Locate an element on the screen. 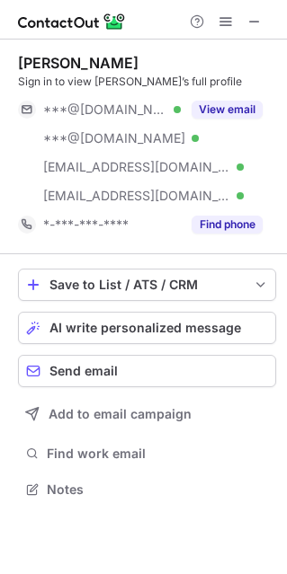  span: Send email is located at coordinates (84, 371).